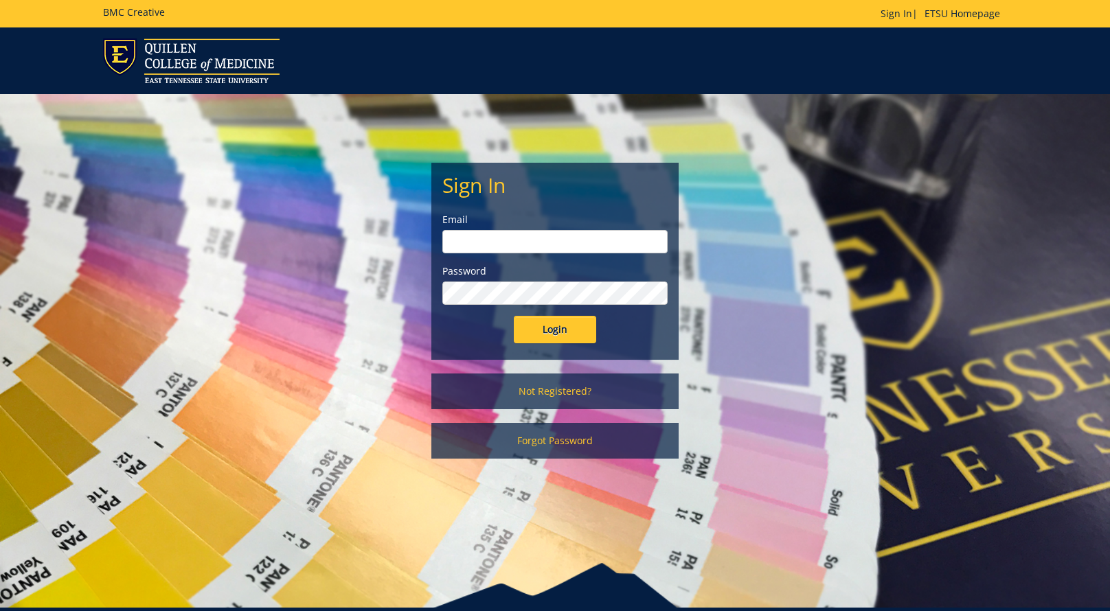  Describe the element at coordinates (555, 330) in the screenshot. I see `input: Login` at that location.